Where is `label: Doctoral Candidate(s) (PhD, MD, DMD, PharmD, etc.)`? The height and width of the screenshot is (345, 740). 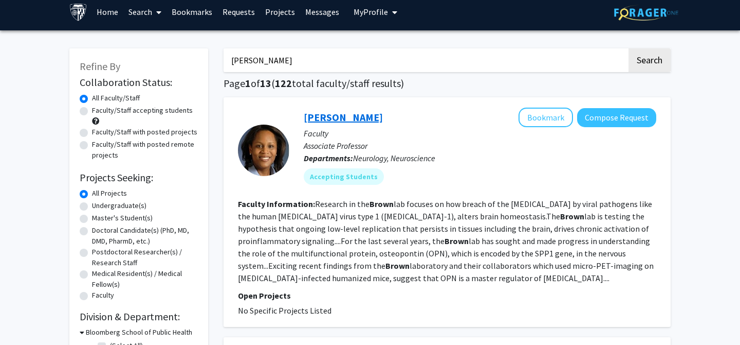 label: Doctoral Candidate(s) (PhD, MD, DMD, PharmD, etc.) is located at coordinates (145, 235).